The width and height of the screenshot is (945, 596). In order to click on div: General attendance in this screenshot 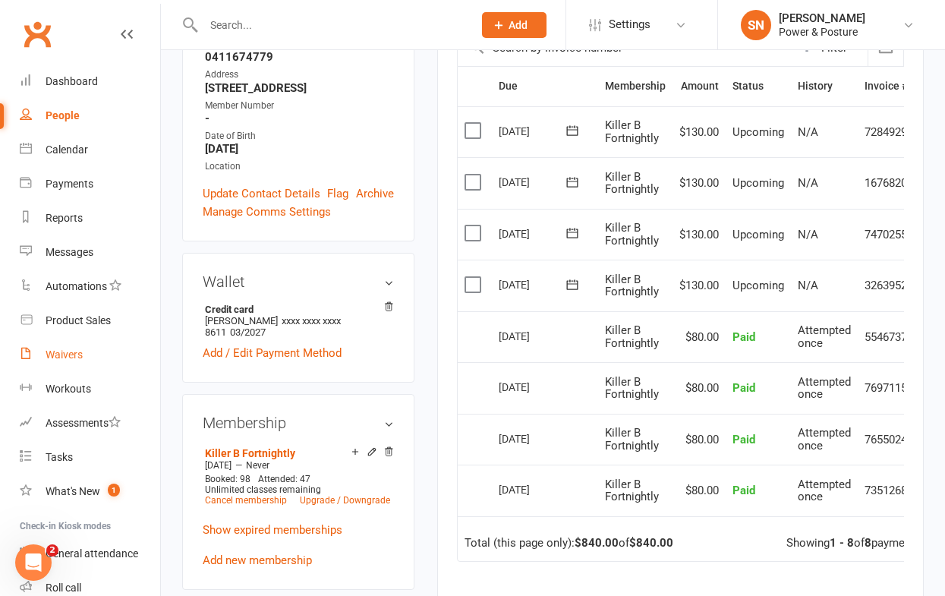, I will do `click(92, 554)`.